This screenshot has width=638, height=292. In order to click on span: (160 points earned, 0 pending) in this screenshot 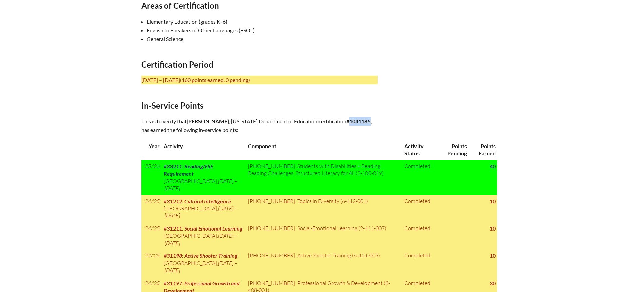, I will do `click(215, 80)`.